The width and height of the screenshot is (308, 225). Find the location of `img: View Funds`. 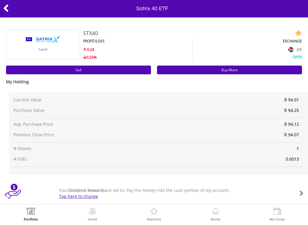

img: View Funds is located at coordinates (277, 212).